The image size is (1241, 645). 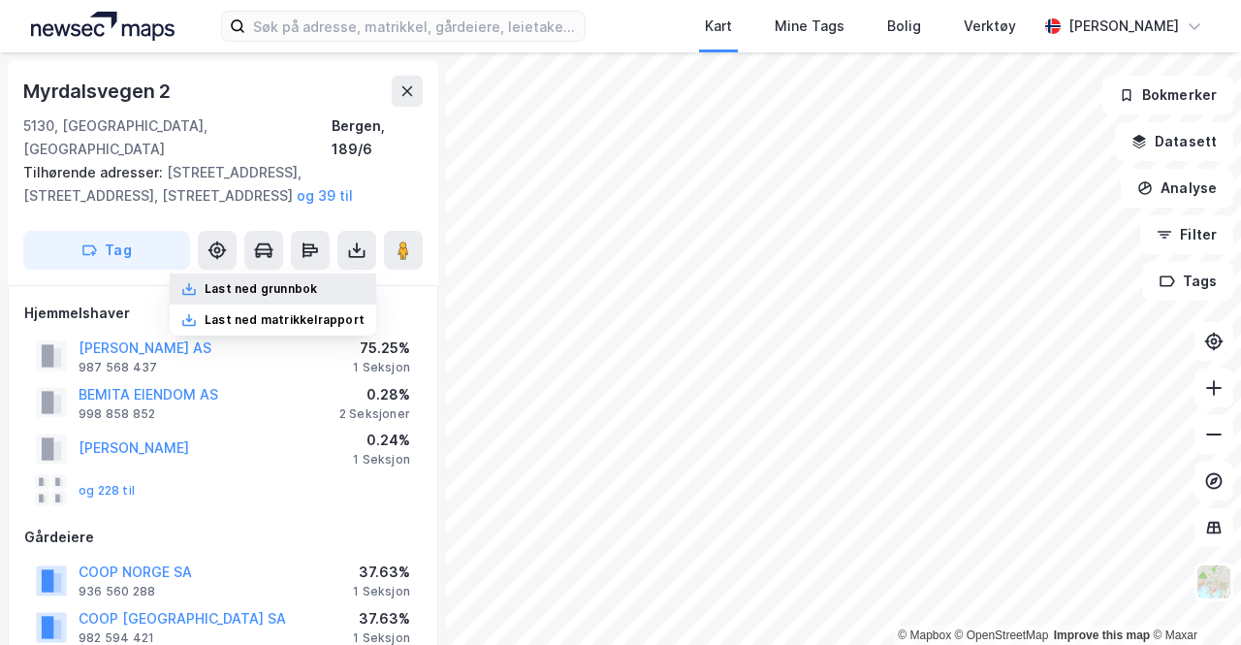 What do you see at coordinates (284, 320) in the screenshot?
I see `div: Last ned matrikkelrapport` at bounding box center [284, 320].